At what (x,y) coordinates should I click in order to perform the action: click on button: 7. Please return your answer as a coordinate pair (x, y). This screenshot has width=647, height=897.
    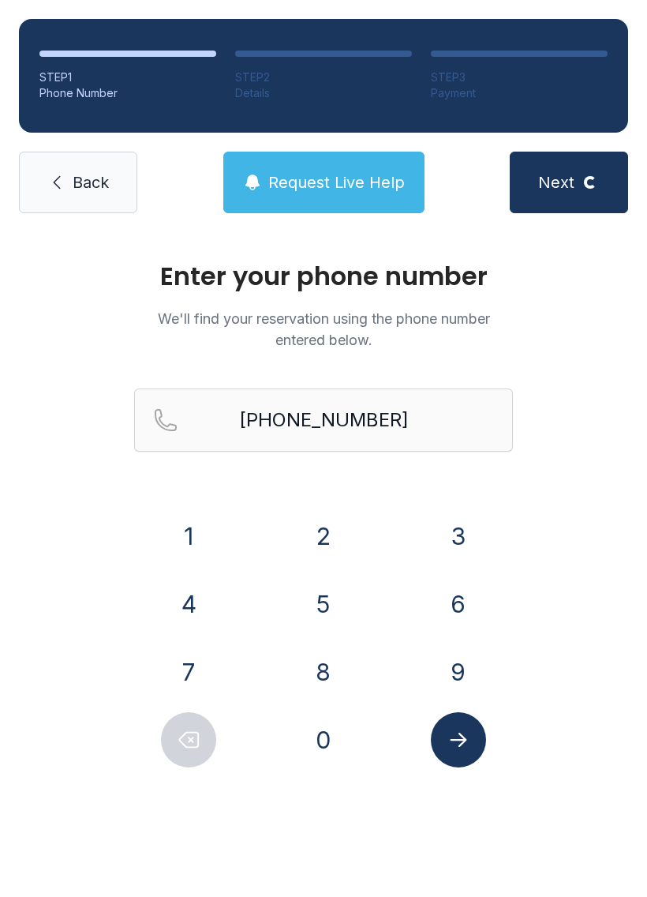
    Looking at the image, I should click on (189, 672).